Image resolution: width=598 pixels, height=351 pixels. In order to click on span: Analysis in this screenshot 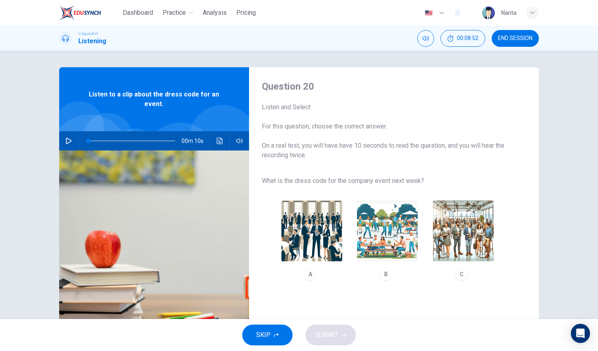, I will do `click(215, 13)`.